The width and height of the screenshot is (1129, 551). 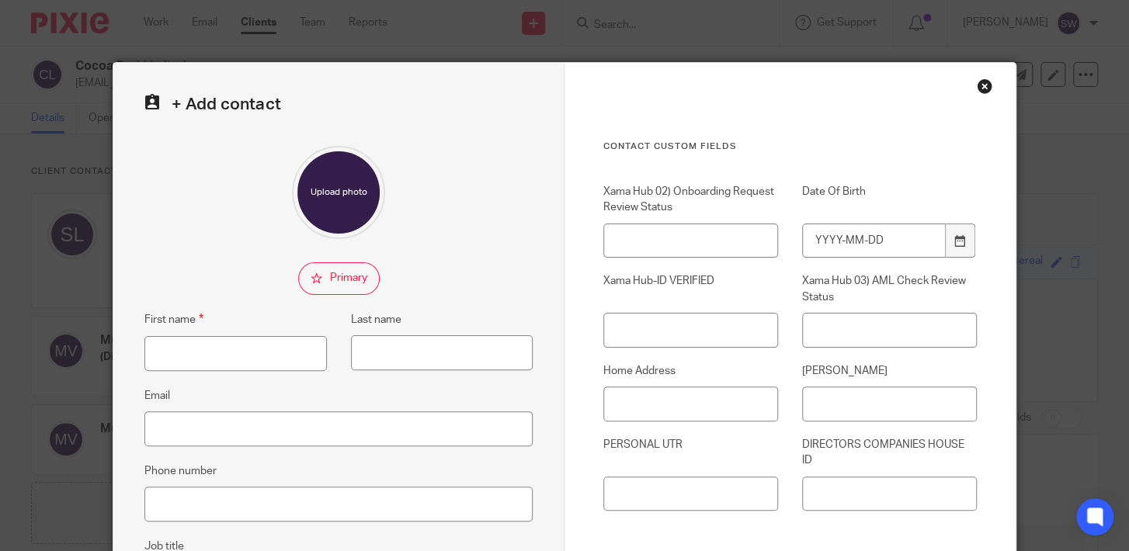 I want to click on label: Date Of Birth, so click(x=889, y=200).